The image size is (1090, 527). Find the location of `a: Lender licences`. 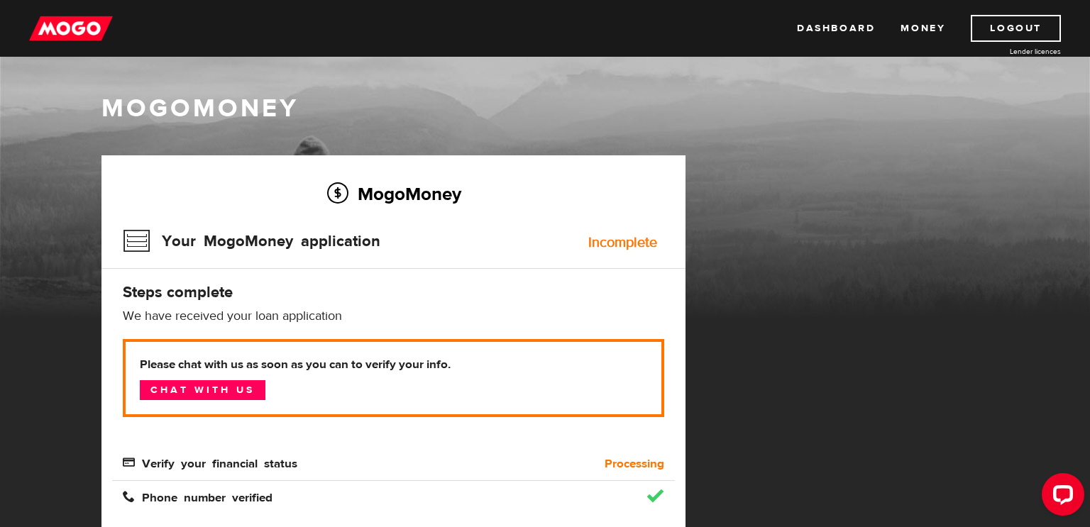

a: Lender licences is located at coordinates (1007, 51).